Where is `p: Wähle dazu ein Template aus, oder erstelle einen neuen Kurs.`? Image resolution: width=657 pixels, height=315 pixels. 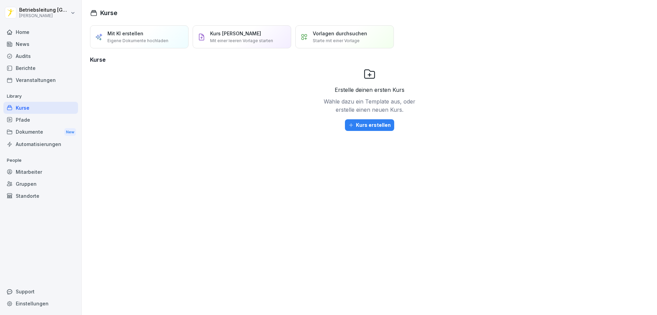
p: Wähle dazu ein Template aus, oder erstelle einen neuen Kurs. is located at coordinates (370, 105).